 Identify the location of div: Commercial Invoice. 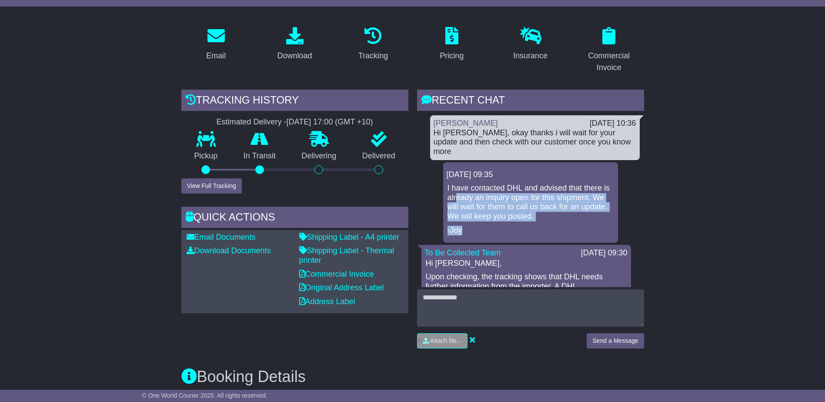
(609, 62).